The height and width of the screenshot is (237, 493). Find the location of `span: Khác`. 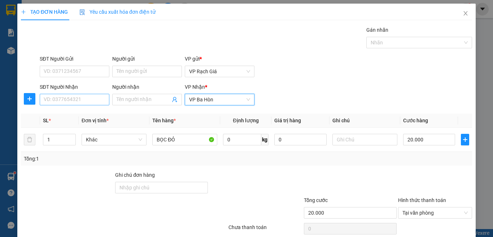

span: Khác is located at coordinates (114, 140).